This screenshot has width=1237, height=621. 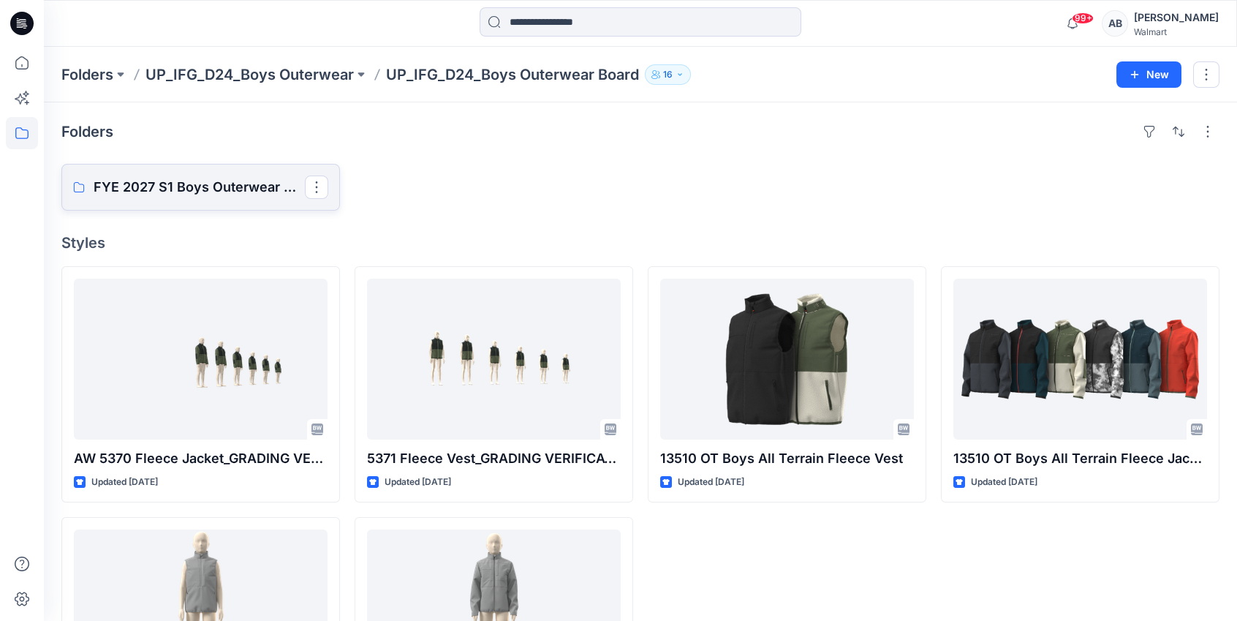 What do you see at coordinates (249, 75) in the screenshot?
I see `a: UP_IFG_D24_Boys Outerwear` at bounding box center [249, 75].